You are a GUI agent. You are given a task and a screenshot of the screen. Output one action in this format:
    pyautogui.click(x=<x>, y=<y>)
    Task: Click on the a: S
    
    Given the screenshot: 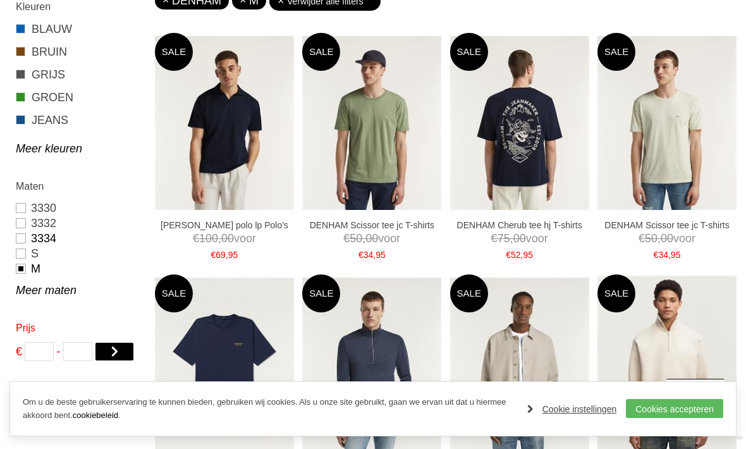 What is the action you would take?
    pyautogui.click(x=78, y=254)
    